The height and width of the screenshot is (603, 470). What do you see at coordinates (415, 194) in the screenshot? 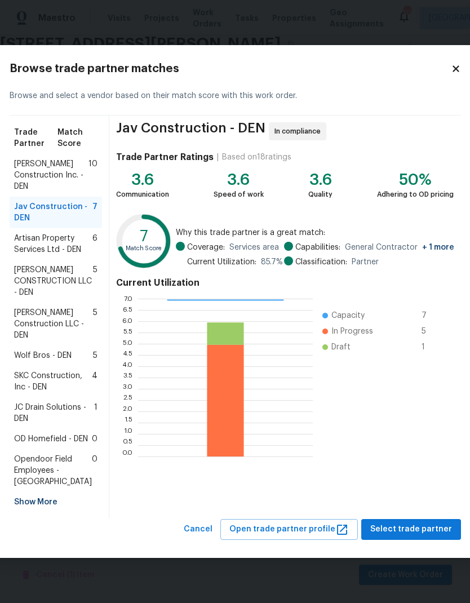
I see `div: Adhering to OD pricing` at bounding box center [415, 194].